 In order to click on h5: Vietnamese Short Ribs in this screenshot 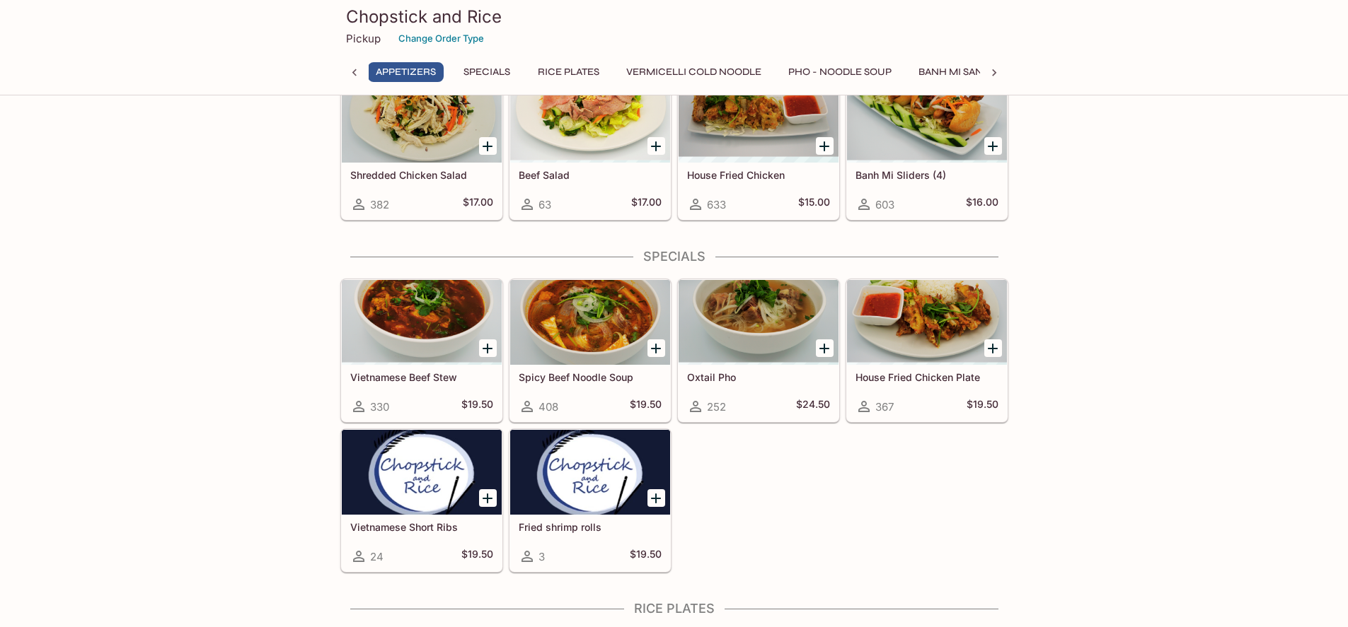, I will do `click(422, 527)`.